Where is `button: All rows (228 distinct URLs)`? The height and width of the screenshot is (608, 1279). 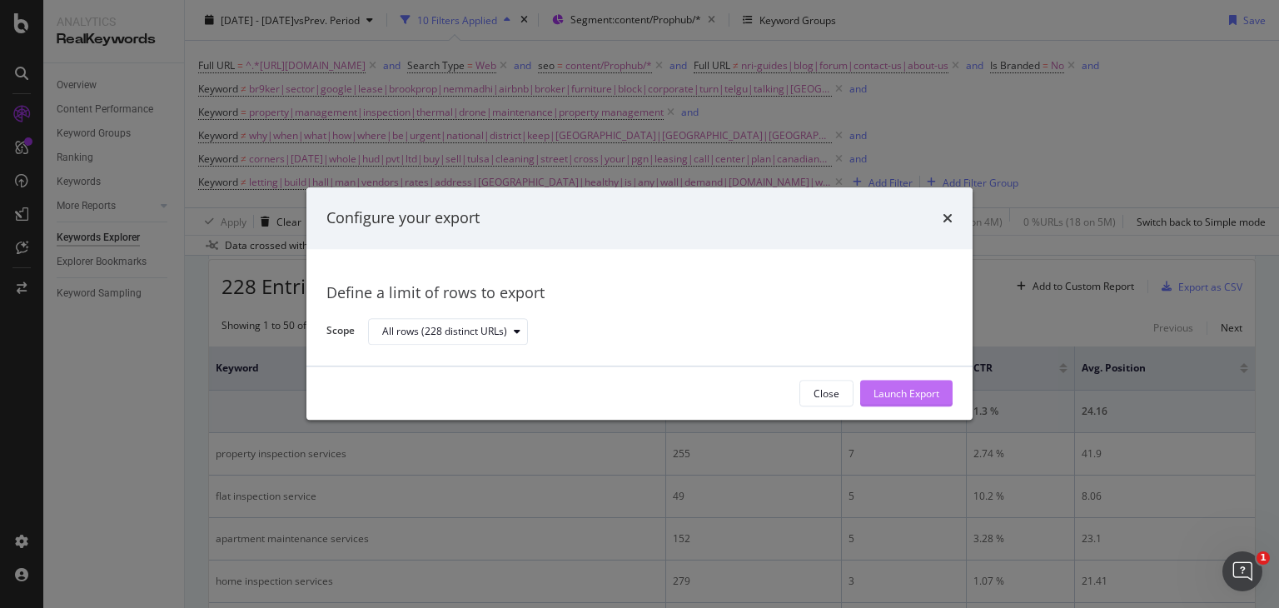 button: All rows (228 distinct URLs) is located at coordinates (448, 331).